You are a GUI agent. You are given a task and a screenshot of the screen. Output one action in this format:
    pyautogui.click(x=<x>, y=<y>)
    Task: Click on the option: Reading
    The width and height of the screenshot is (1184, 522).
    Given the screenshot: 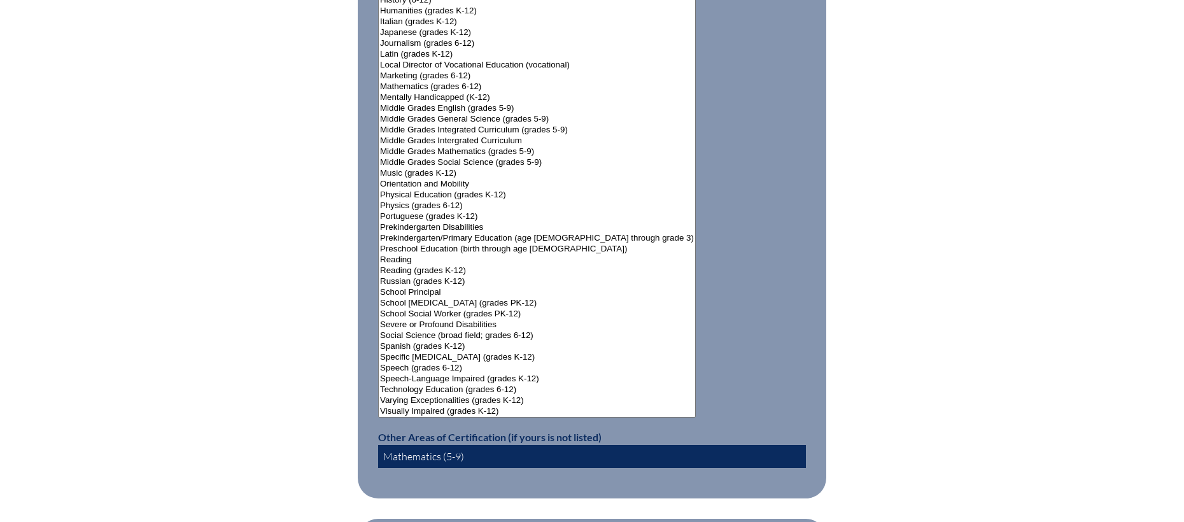 What is the action you would take?
    pyautogui.click(x=537, y=260)
    